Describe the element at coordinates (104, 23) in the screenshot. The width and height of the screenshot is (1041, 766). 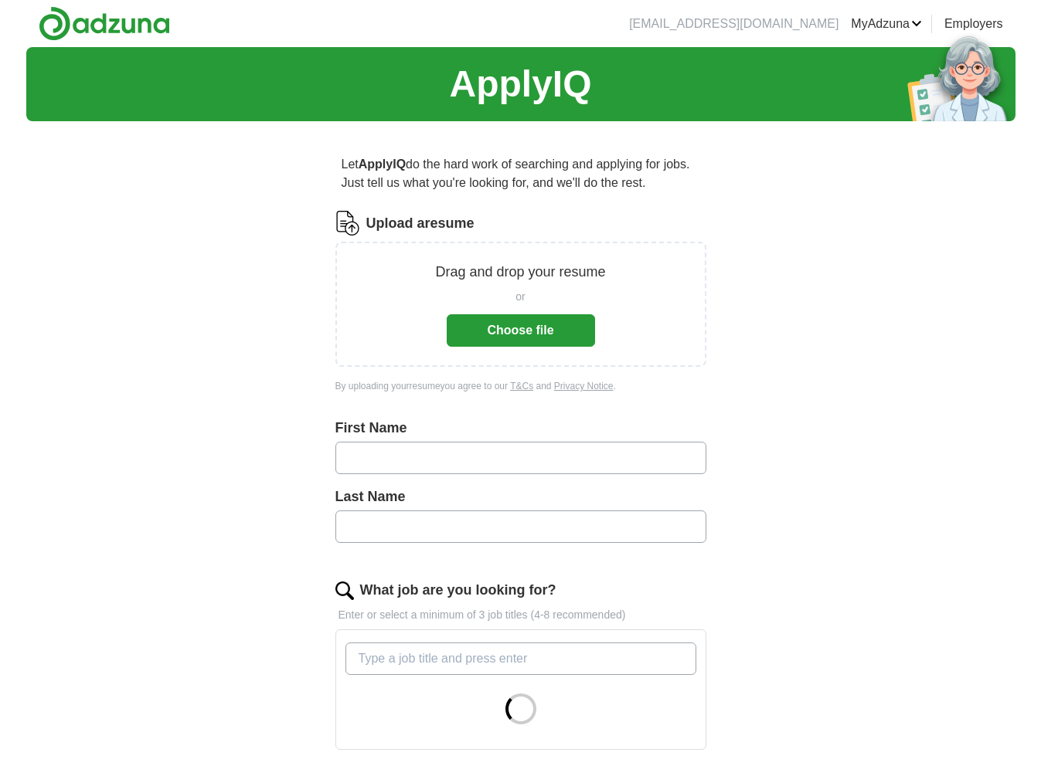
I see `img: Adzuna logo` at that location.